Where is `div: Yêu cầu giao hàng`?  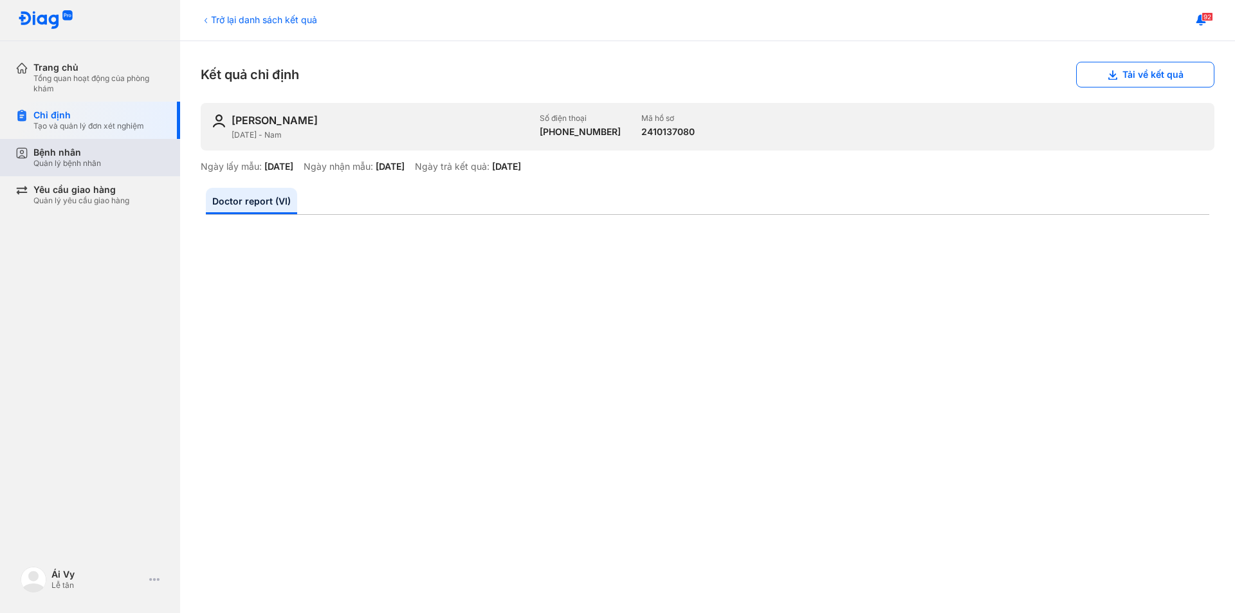 div: Yêu cầu giao hàng is located at coordinates (81, 190).